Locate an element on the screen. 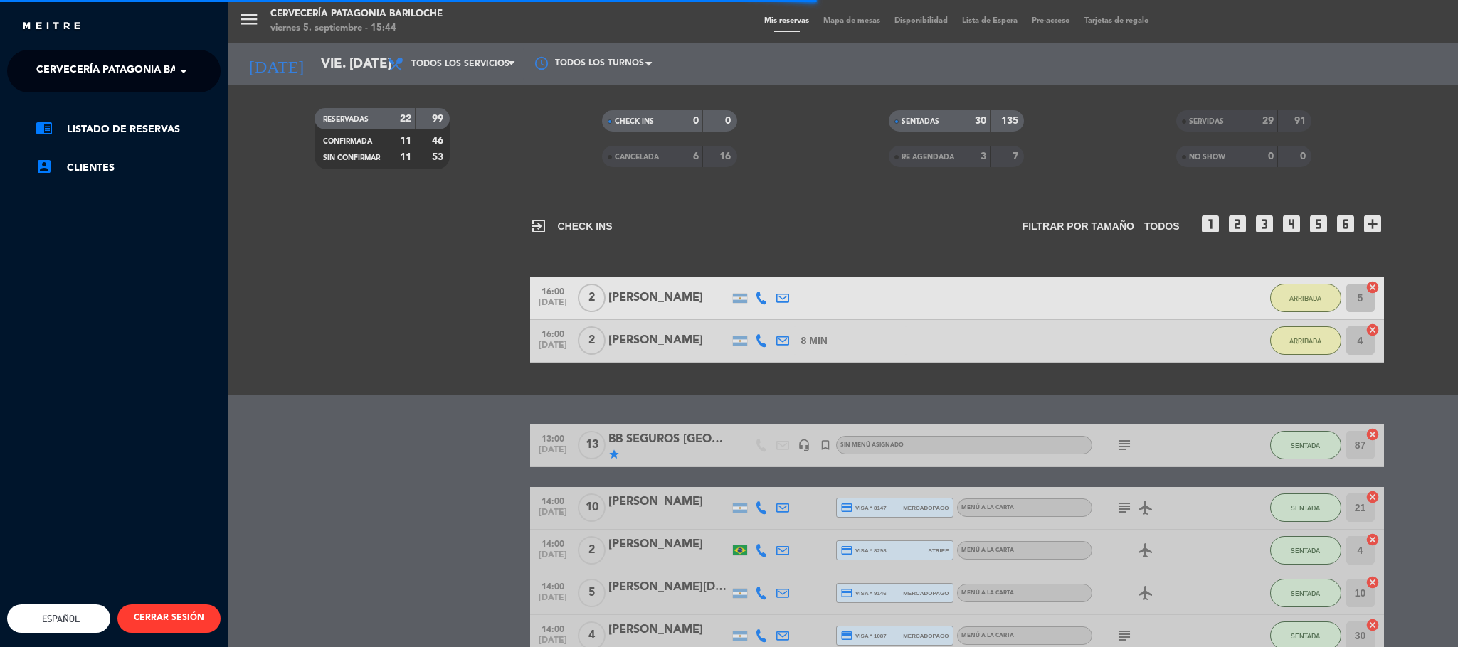 The image size is (1458, 647). a: Listado de Reservas is located at coordinates (128, 129).